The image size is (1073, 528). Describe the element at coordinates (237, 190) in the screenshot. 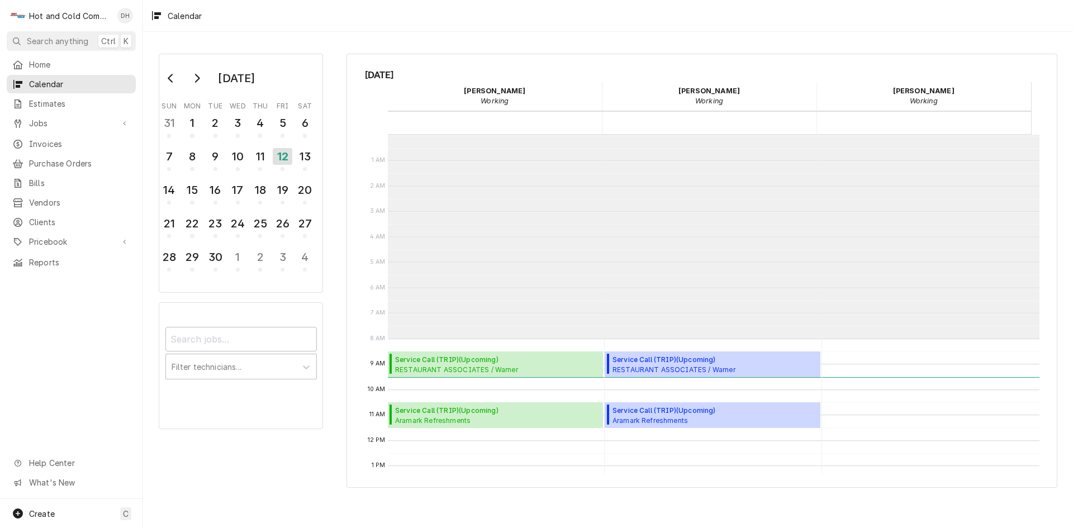

I see `div: 17` at that location.